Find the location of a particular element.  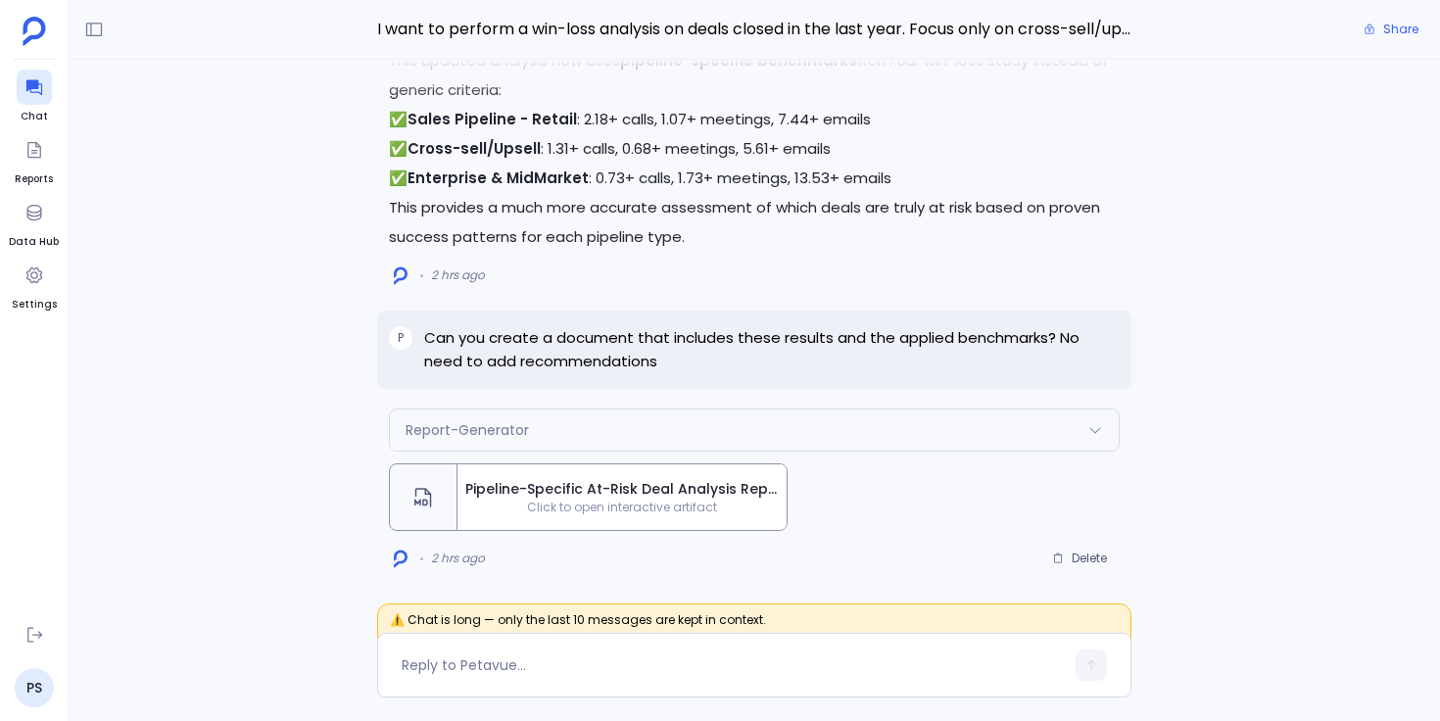

button: Share is located at coordinates (1391, 29).